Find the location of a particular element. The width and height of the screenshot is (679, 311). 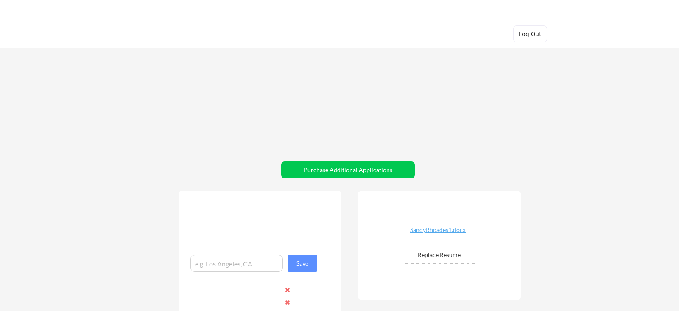

button: Save is located at coordinates (302, 263).